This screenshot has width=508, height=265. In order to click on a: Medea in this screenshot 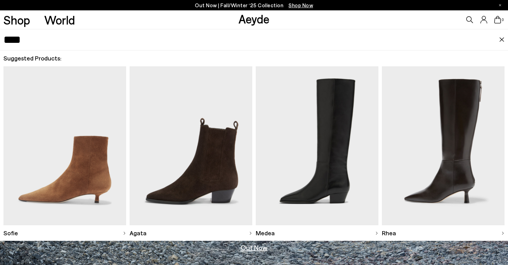, I will do `click(317, 233)`.